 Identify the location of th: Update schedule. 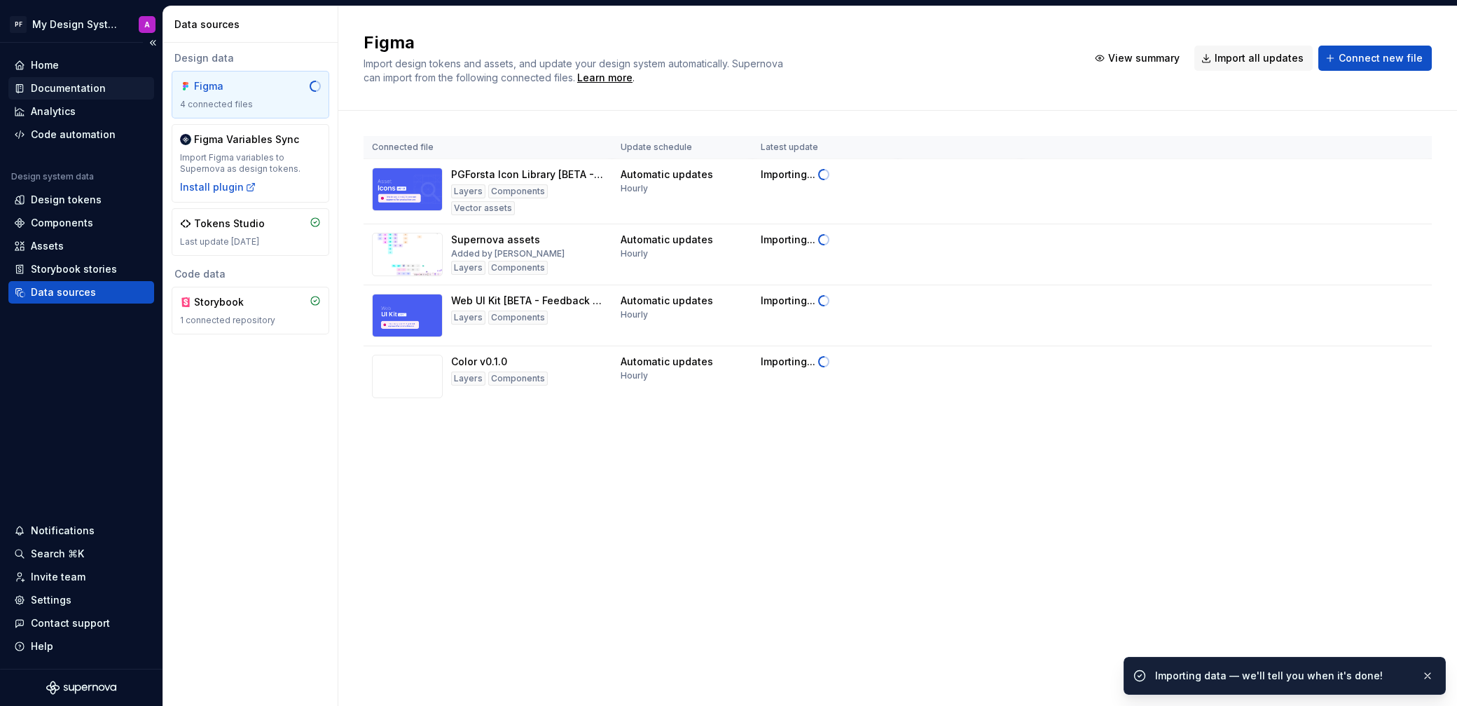
(682, 147).